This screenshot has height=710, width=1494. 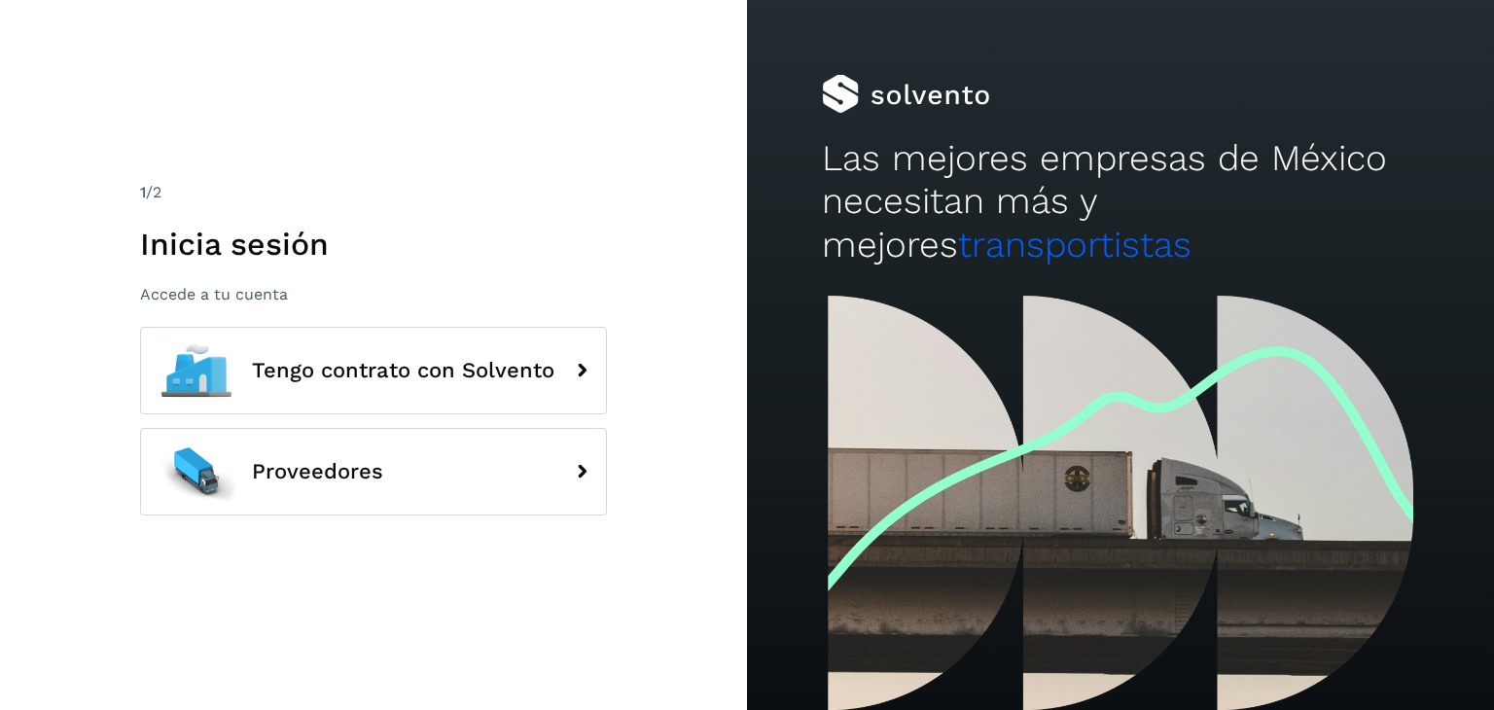 I want to click on button: Proveedores, so click(x=373, y=472).